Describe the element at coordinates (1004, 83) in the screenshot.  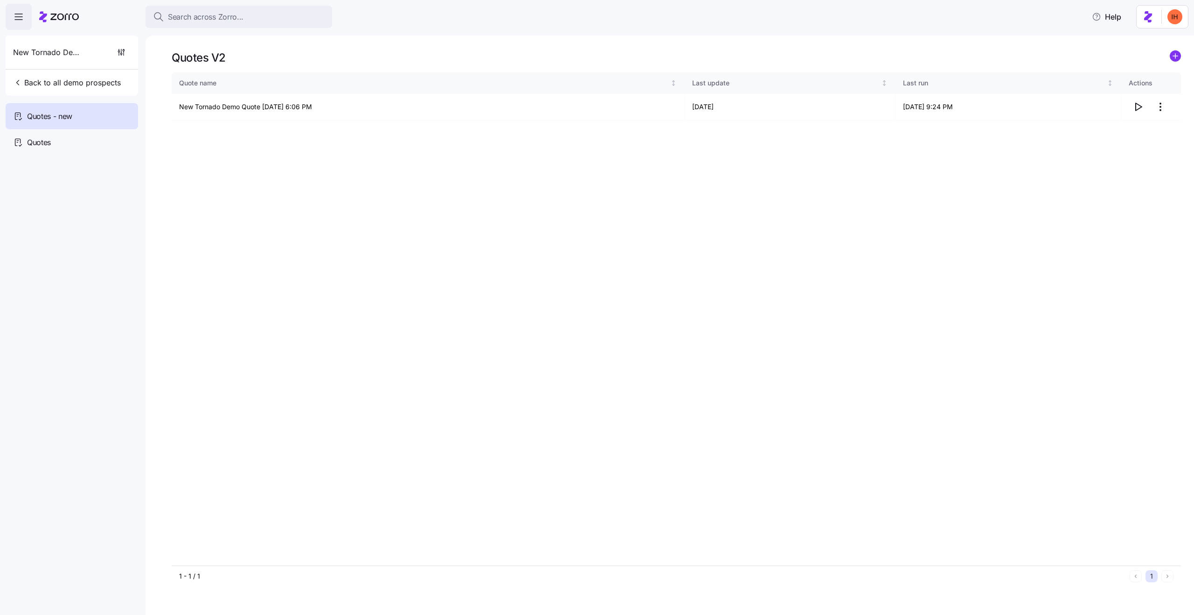
I see `div: Last run` at that location.